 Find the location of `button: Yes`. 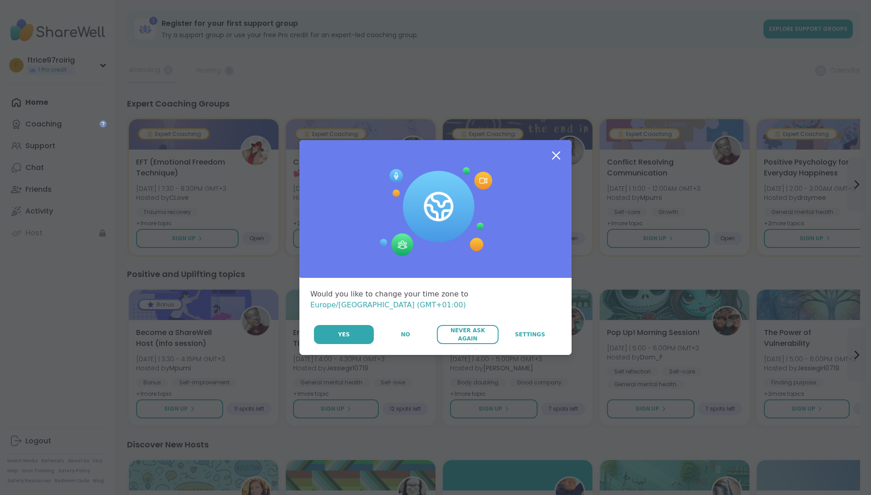

button: Yes is located at coordinates (344, 335).